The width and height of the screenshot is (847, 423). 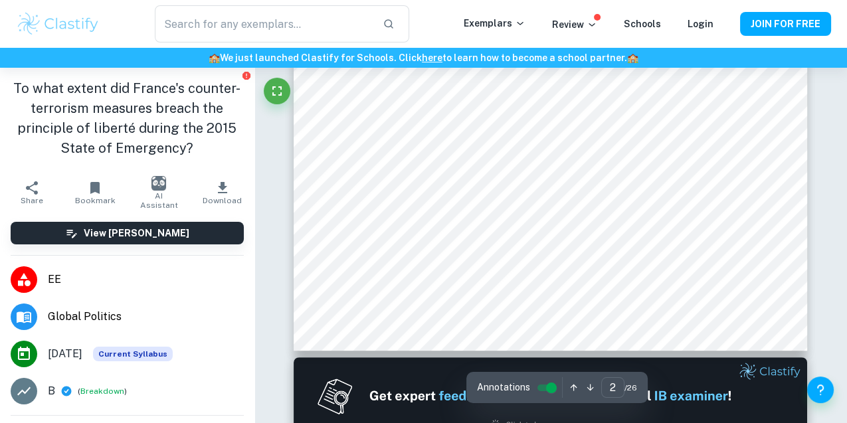 I want to click on img: AI Assistant, so click(x=159, y=183).